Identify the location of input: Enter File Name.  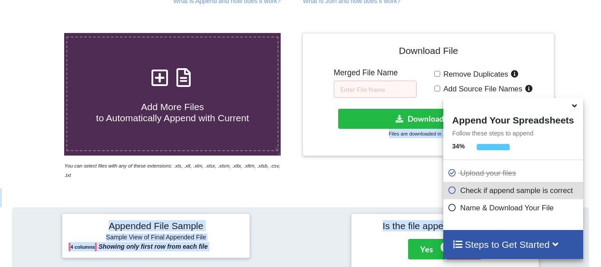
(375, 89).